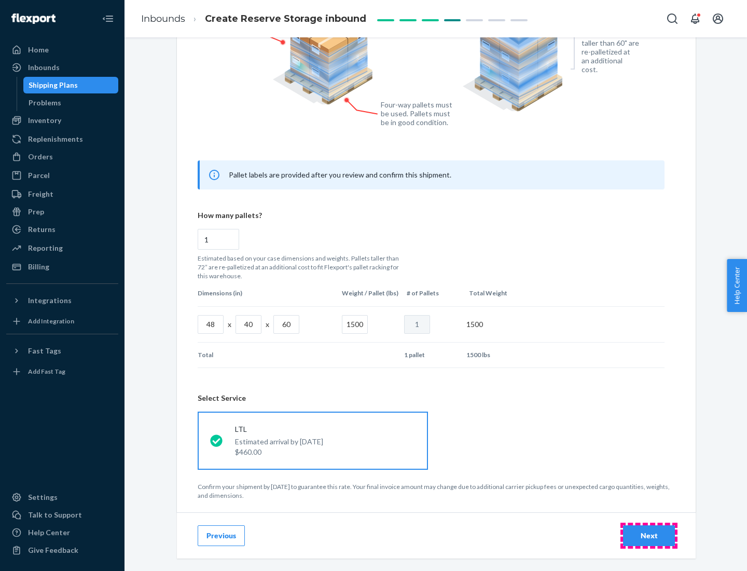 The image size is (747, 571). What do you see at coordinates (718, 19) in the screenshot?
I see `button: Open account menu` at bounding box center [718, 19].